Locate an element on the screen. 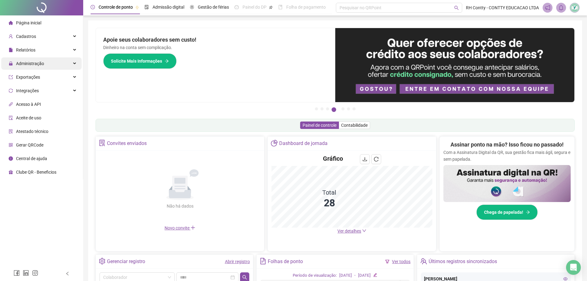 This screenshot has height=281, width=587. span: bell is located at coordinates (561, 8).